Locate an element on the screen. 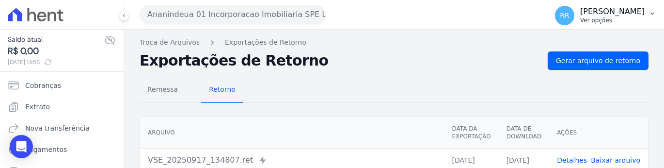 The width and height of the screenshot is (664, 168). a: Retorno is located at coordinates (222, 90).